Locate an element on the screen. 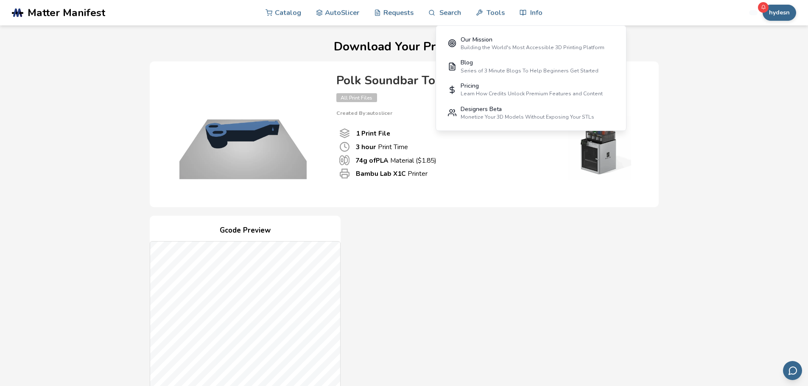 The height and width of the screenshot is (386, 808). span: Material Used is located at coordinates (344, 160).